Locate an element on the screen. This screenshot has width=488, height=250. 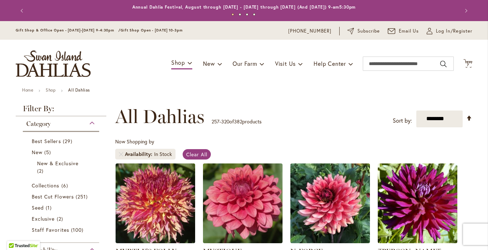
button: 4 of 4 is located at coordinates (254, 14).